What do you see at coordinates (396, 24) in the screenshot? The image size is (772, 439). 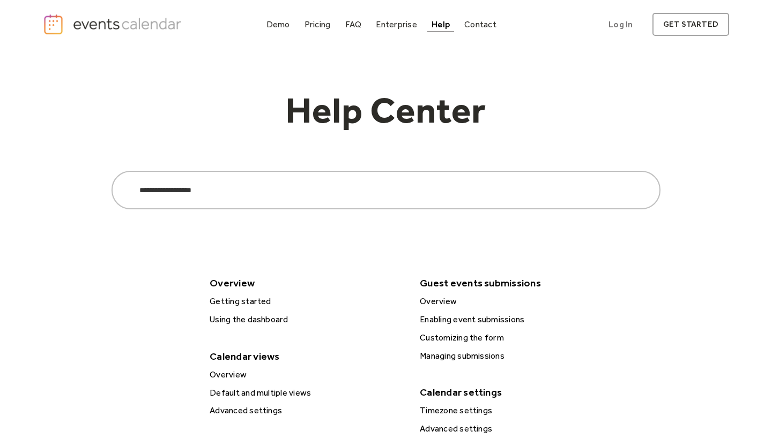 I see `div: Enterprise` at bounding box center [396, 24].